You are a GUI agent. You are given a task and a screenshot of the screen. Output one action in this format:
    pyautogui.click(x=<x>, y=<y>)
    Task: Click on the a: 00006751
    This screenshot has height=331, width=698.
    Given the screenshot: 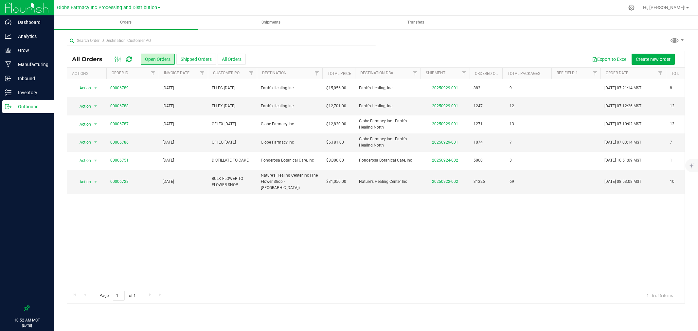 What is the action you would take?
    pyautogui.click(x=119, y=160)
    